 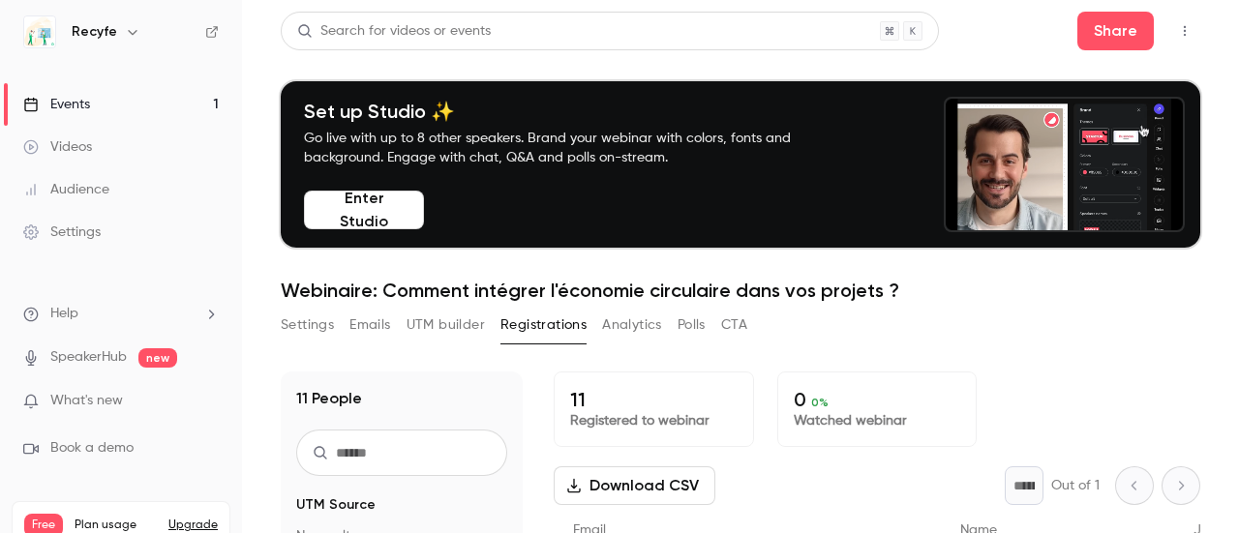 I want to click on p: Go live with up to 8 other speakers. Brand your webinar with colors, fonts and background. Engage..., so click(x=570, y=148).